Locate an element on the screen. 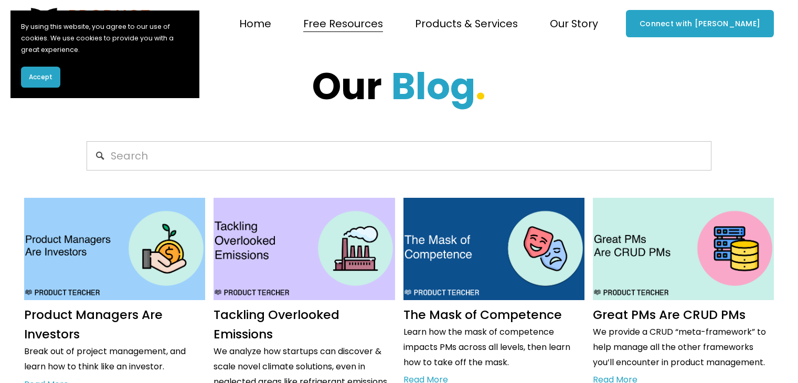 The width and height of the screenshot is (798, 383). img: The Mask of Competence is located at coordinates (494, 249).